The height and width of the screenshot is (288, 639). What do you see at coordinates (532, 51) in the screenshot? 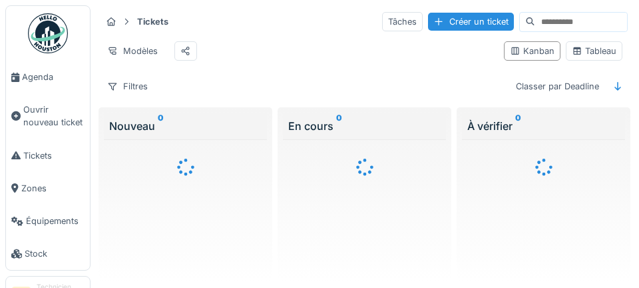
I see `div: Kanban` at bounding box center [532, 51].